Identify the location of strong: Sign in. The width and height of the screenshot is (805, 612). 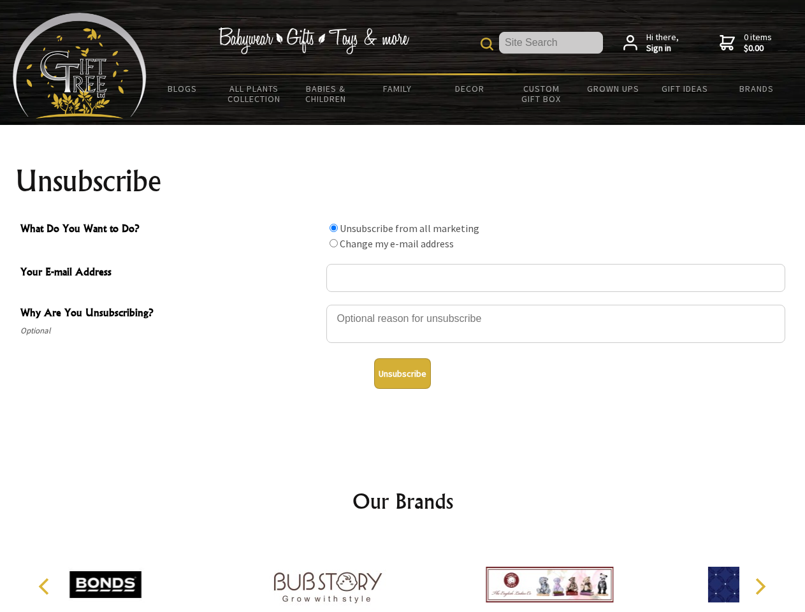
(662, 48).